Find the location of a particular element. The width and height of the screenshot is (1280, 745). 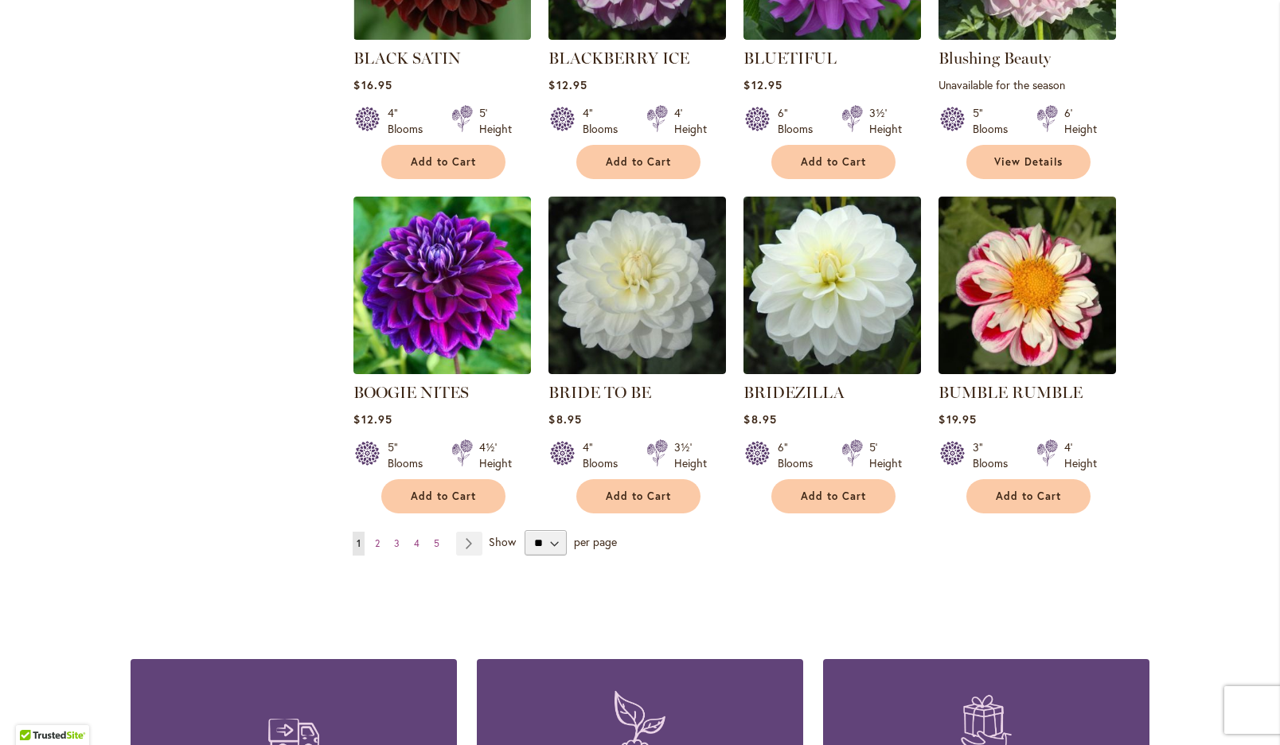

a: 3 is located at coordinates (397, 544).